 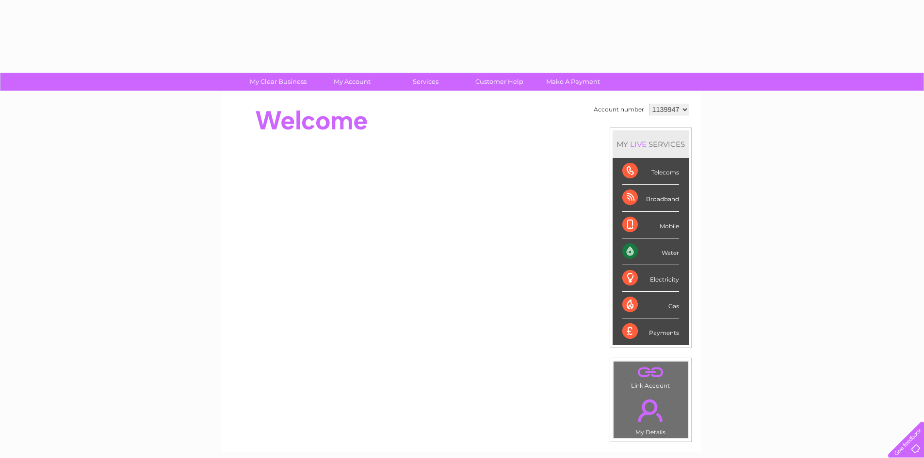 I want to click on div: Gas, so click(x=650, y=305).